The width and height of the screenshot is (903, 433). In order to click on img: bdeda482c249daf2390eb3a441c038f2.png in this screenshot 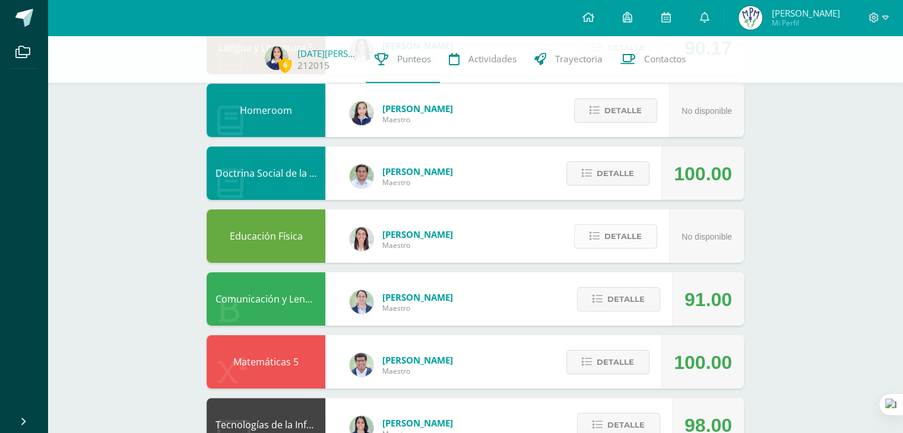, I will do `click(362, 302)`.